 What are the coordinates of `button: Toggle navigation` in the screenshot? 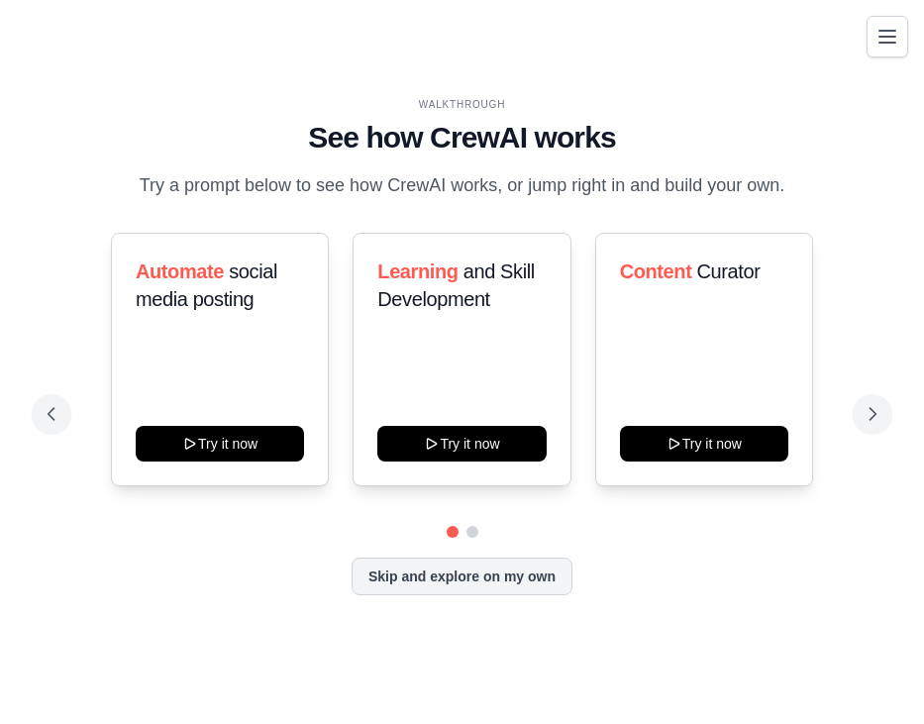 It's located at (887, 37).